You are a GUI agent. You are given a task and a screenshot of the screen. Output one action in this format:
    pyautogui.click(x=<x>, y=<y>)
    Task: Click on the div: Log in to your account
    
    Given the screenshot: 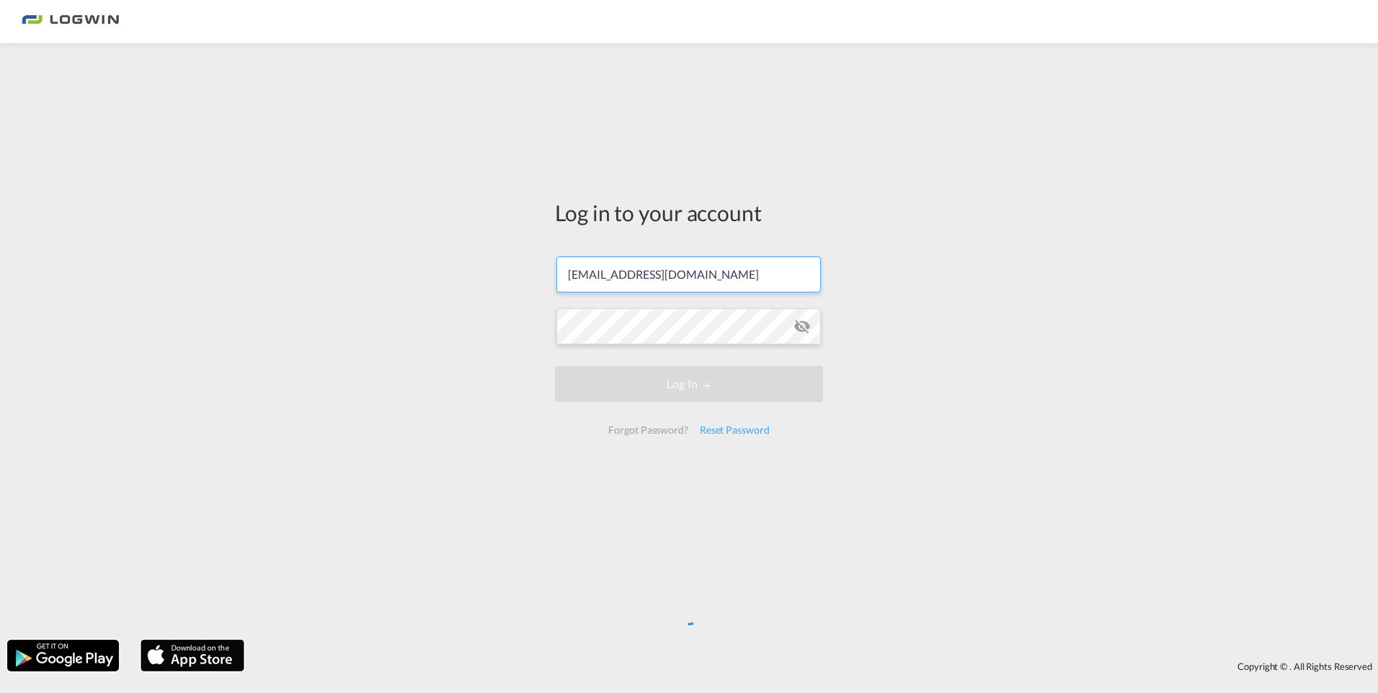 What is the action you would take?
    pyautogui.click(x=689, y=213)
    